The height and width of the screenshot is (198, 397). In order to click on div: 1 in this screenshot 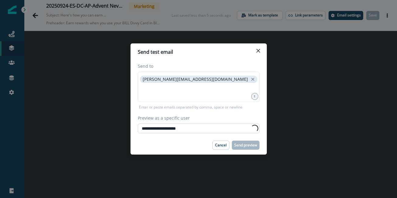, I will do `click(255, 96)`.